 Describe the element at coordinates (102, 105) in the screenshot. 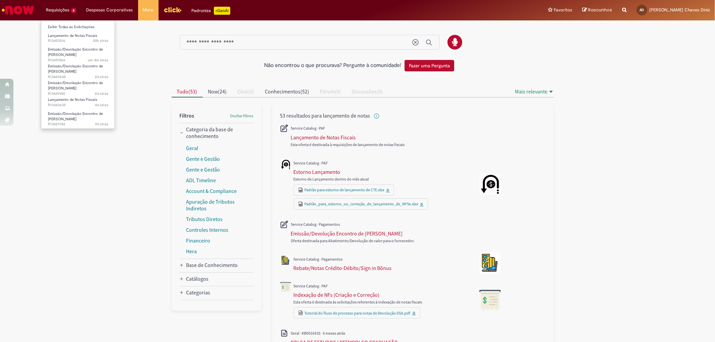

I see `span: 4d atrás` at that location.